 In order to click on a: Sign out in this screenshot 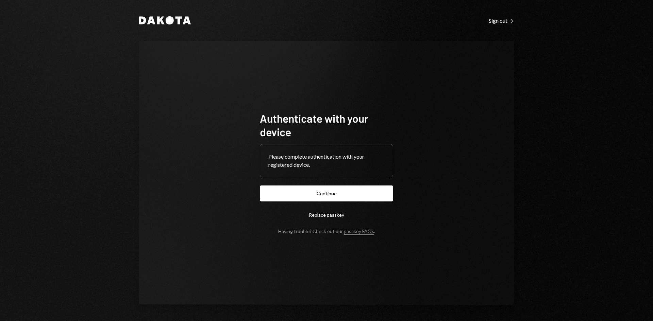, I will do `click(501, 20)`.